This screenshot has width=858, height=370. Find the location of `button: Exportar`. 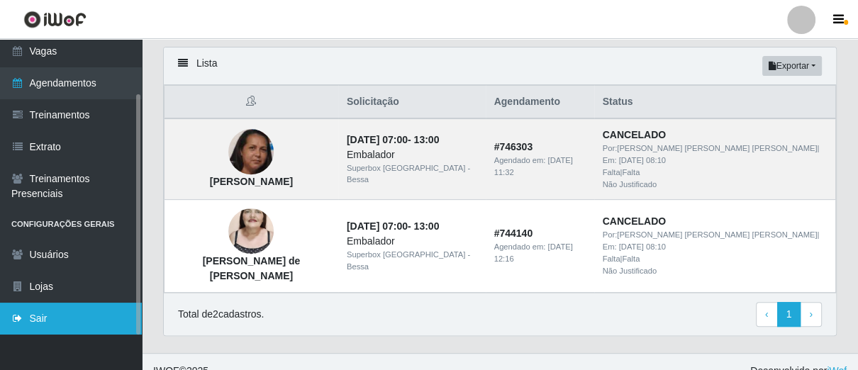

button: Exportar is located at coordinates (792, 66).